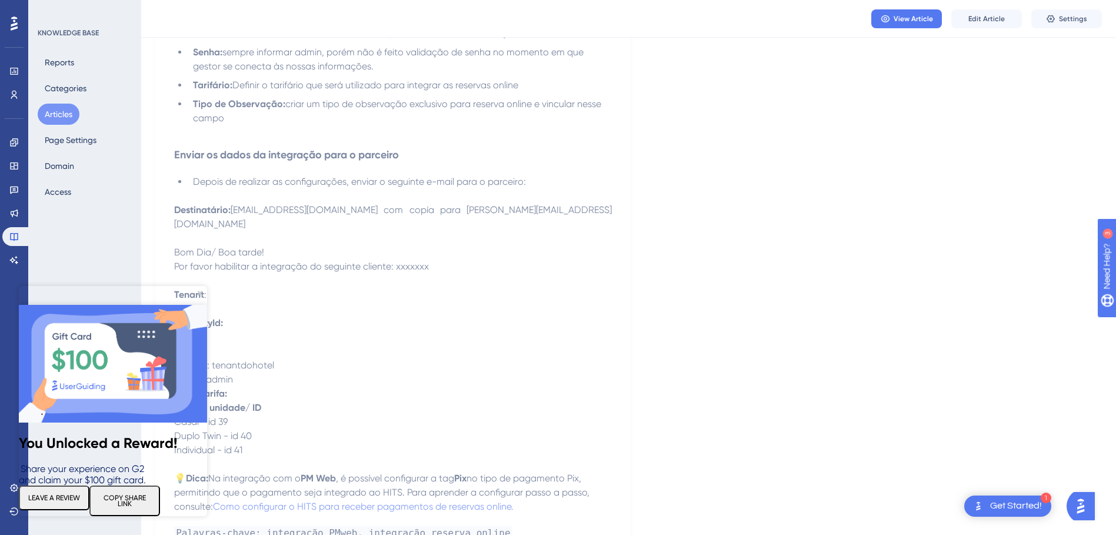  I want to click on span: Bom Dia/ Boa tarde!, so click(219, 252).